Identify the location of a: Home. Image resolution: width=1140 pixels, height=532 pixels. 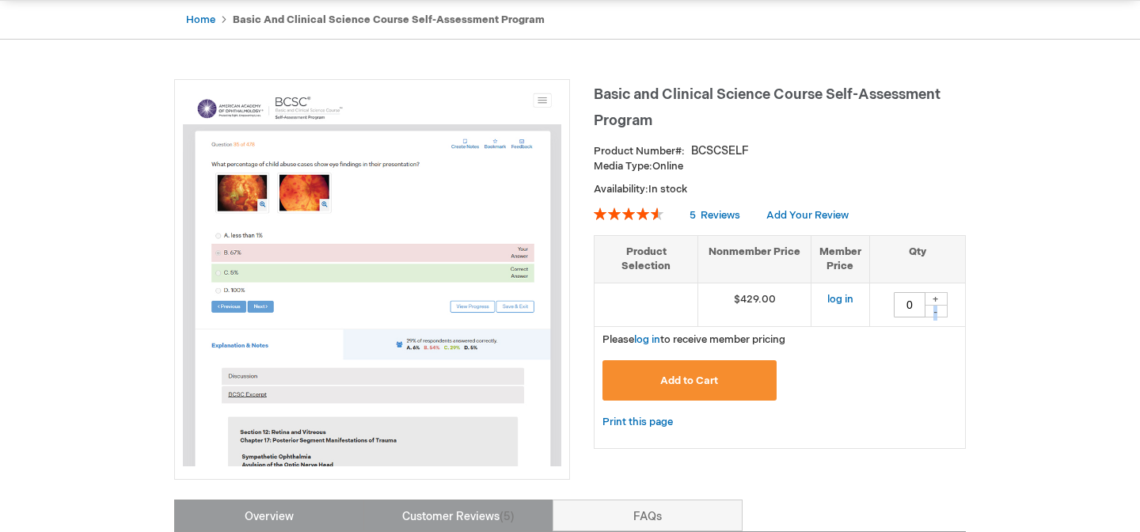
(200, 20).